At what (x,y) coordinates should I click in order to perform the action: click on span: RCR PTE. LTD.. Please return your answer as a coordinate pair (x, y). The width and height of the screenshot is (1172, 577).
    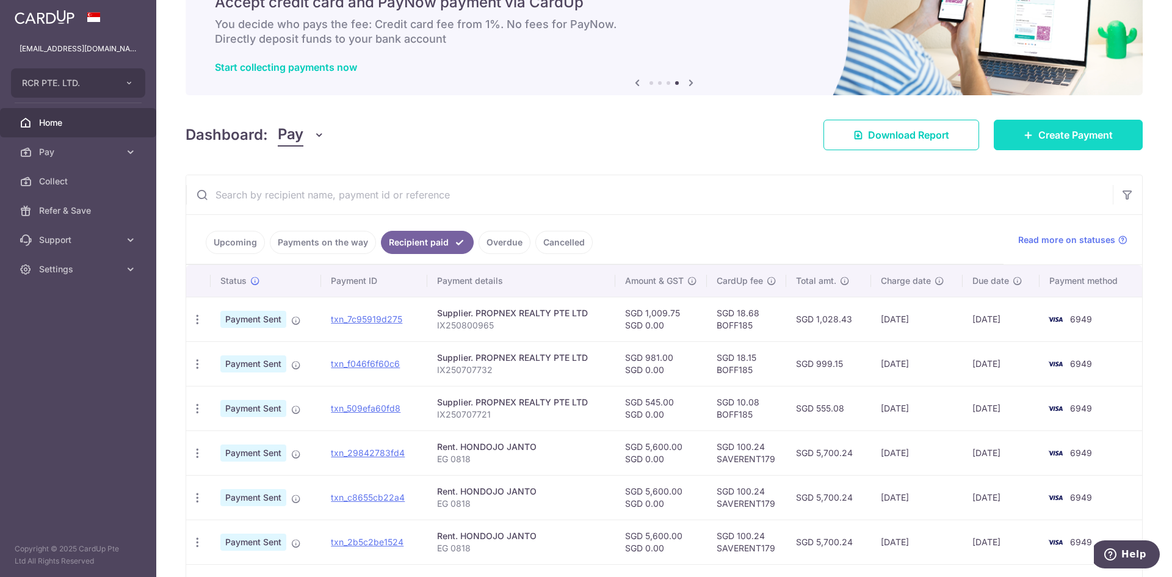
    Looking at the image, I should click on (67, 83).